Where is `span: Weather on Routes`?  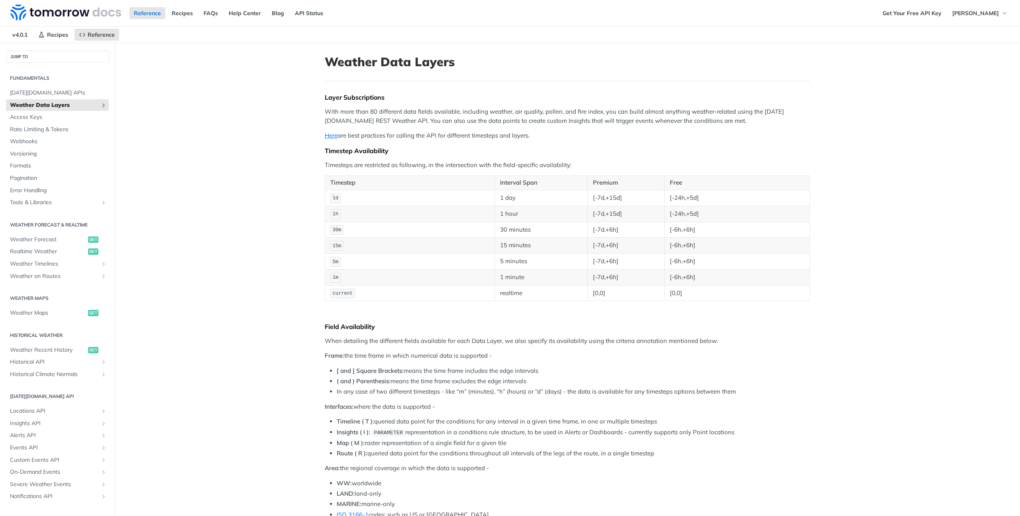 span: Weather on Routes is located at coordinates (54, 276).